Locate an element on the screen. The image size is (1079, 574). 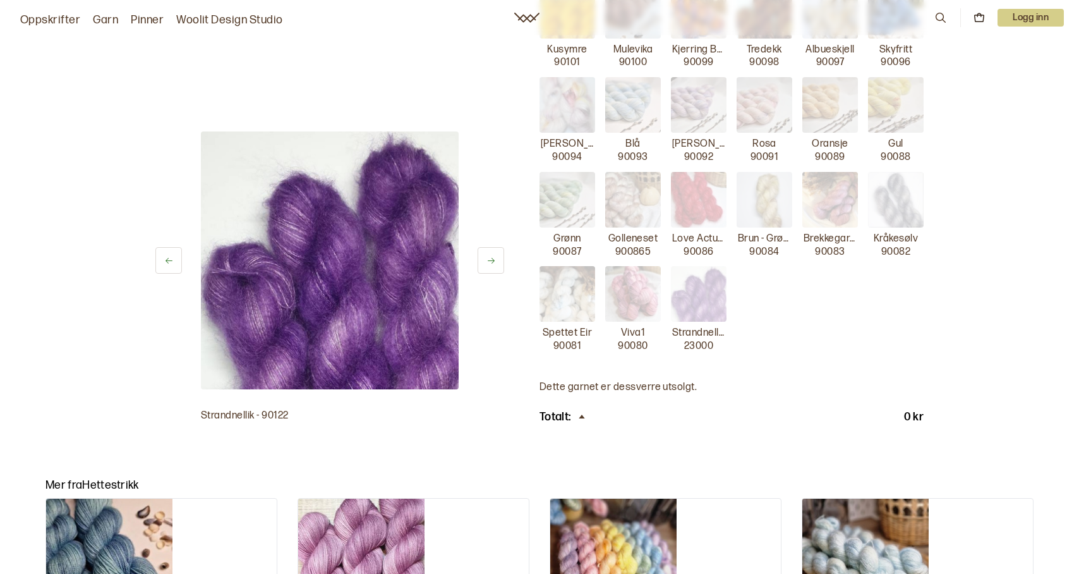
a: Pinner is located at coordinates (147, 20).